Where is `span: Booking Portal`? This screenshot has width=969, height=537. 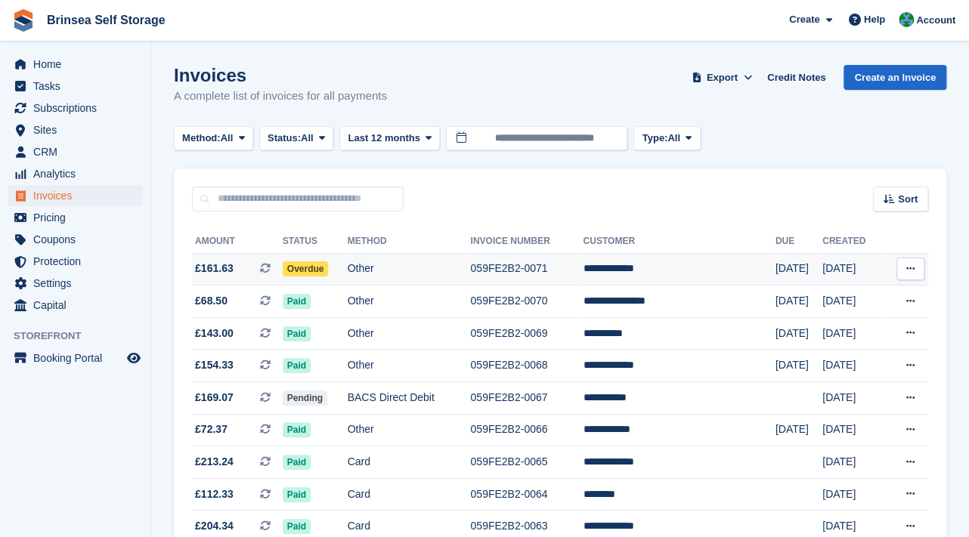
span: Booking Portal is located at coordinates (79, 358).